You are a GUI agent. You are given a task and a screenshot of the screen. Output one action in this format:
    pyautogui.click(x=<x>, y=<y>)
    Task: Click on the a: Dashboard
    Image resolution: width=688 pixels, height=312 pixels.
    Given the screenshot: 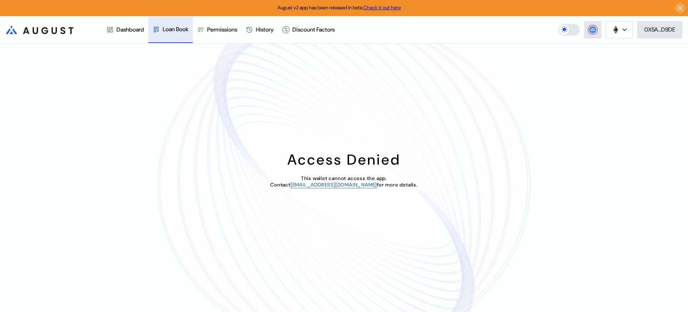 What is the action you would take?
    pyautogui.click(x=125, y=30)
    